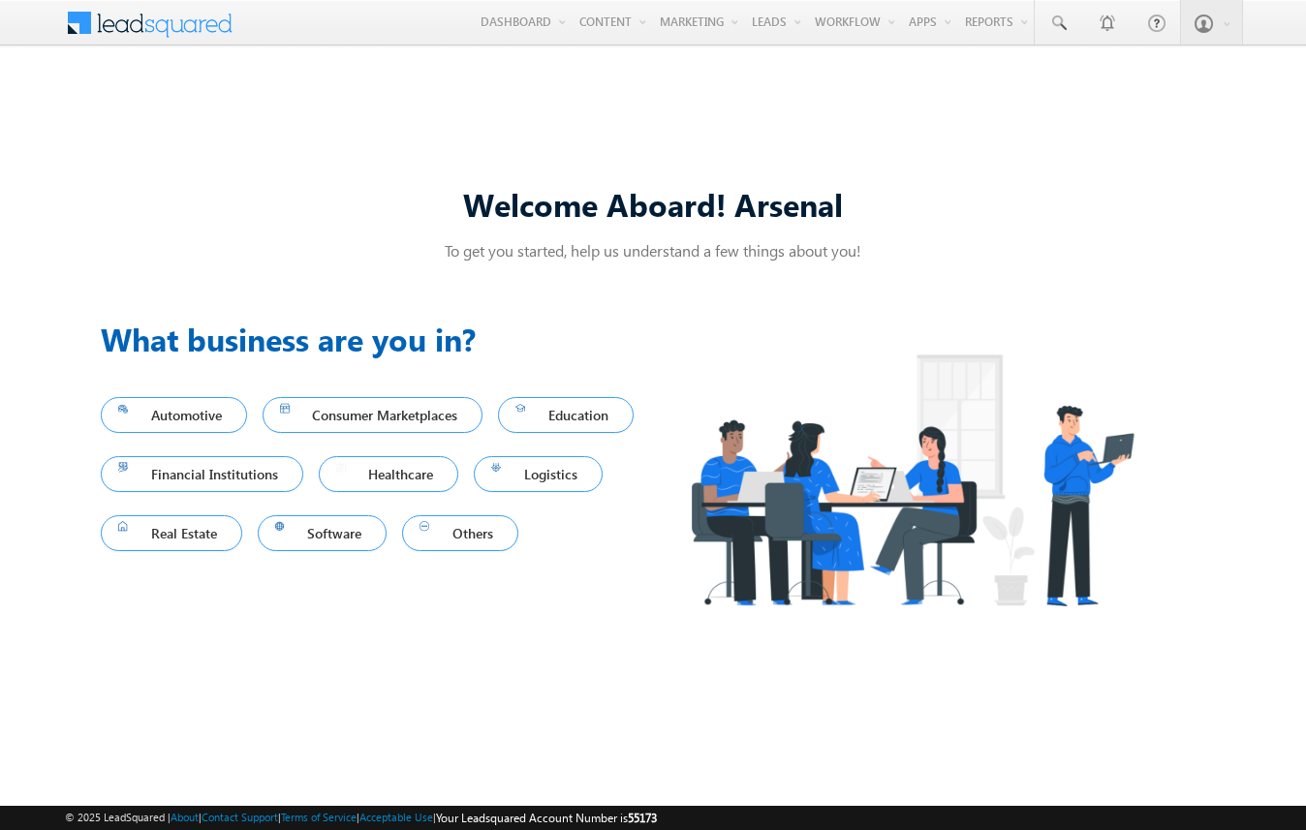 This screenshot has width=1306, height=830. Describe the element at coordinates (653, 250) in the screenshot. I see `p: To get you started, help us understand a few things about you!` at that location.